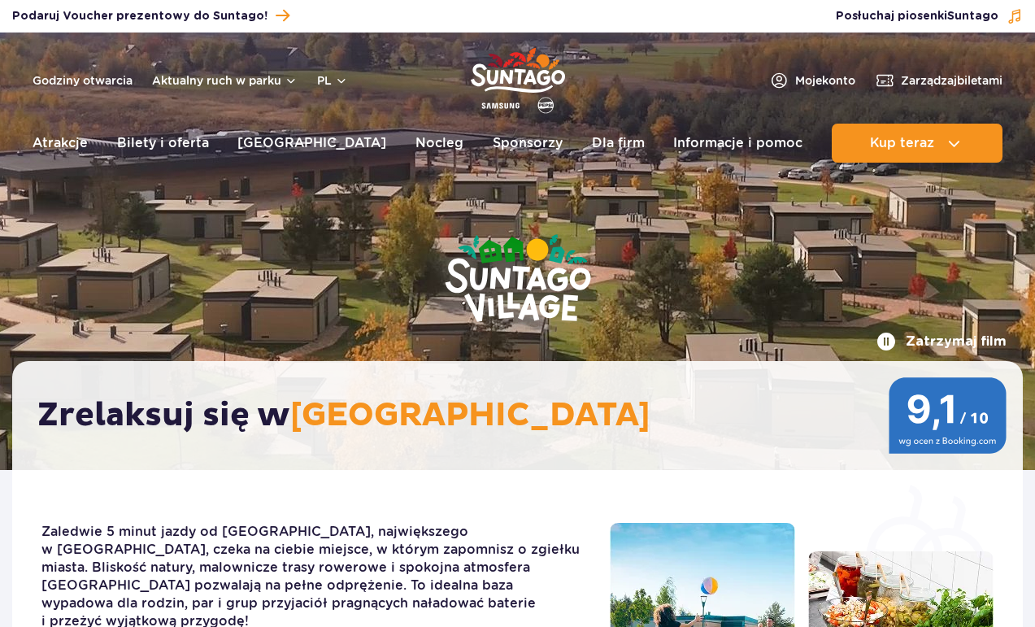  Describe the element at coordinates (333, 81) in the screenshot. I see `button: pl` at that location.